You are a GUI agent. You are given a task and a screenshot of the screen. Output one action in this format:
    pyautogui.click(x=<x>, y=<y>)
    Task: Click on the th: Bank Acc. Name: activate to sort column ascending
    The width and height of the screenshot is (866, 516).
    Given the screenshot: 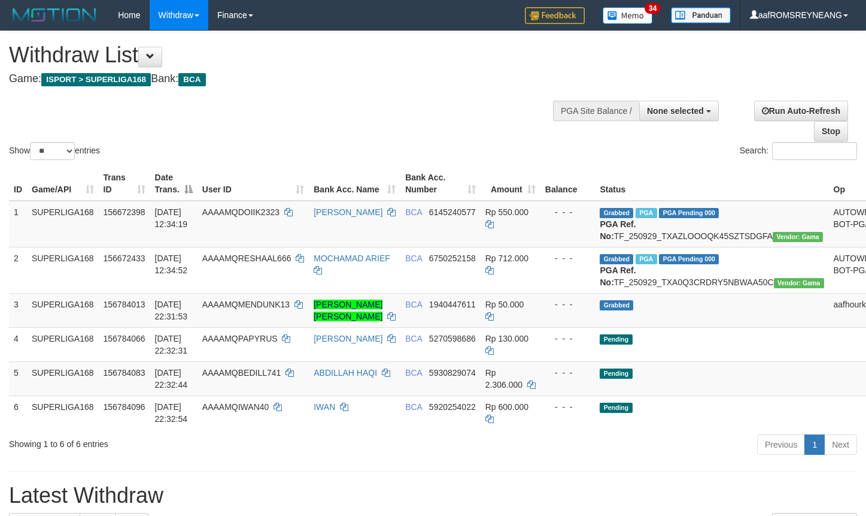 What is the action you would take?
    pyautogui.click(x=354, y=183)
    